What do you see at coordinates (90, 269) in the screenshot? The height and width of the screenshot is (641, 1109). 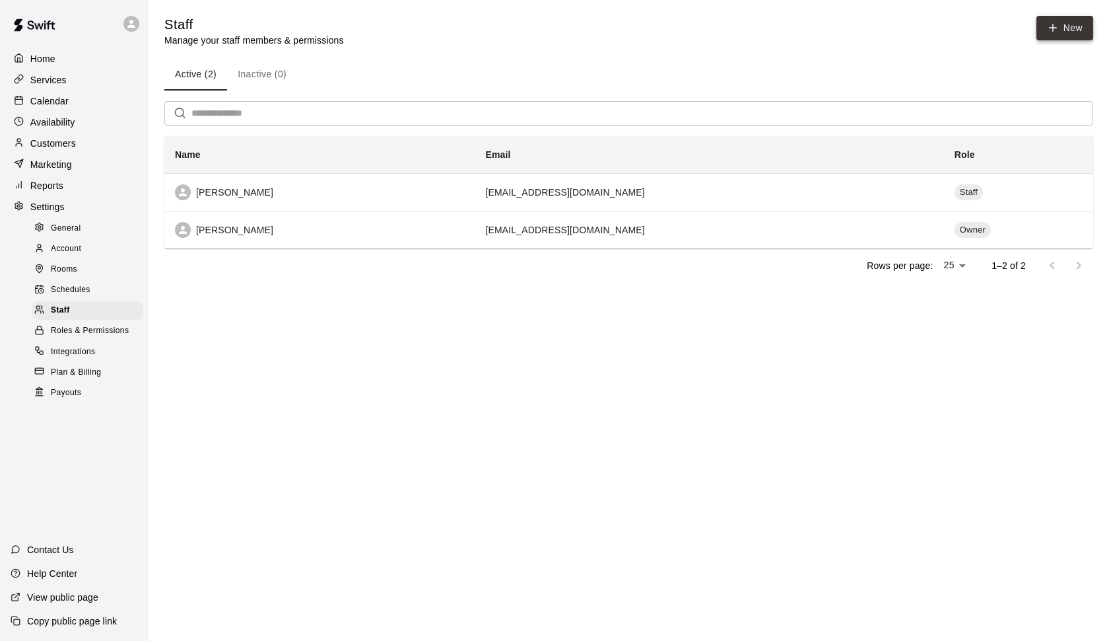 I see `a: Rooms` at bounding box center [90, 269].